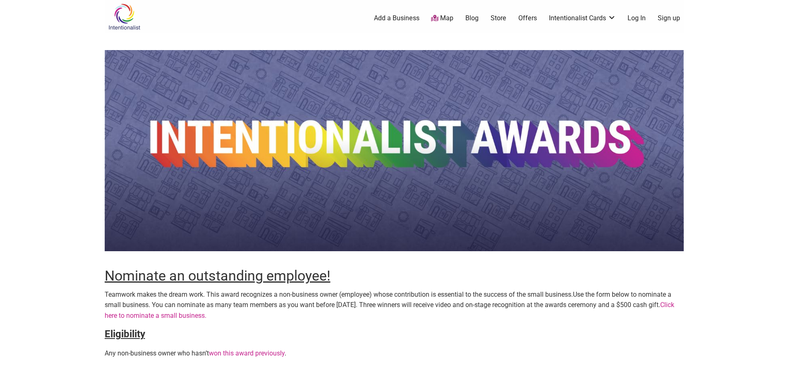 The width and height of the screenshot is (788, 377). I want to click on p: Use the form below to nominate a small business. You can nominate as many team members as you wan..., so click(394, 305).